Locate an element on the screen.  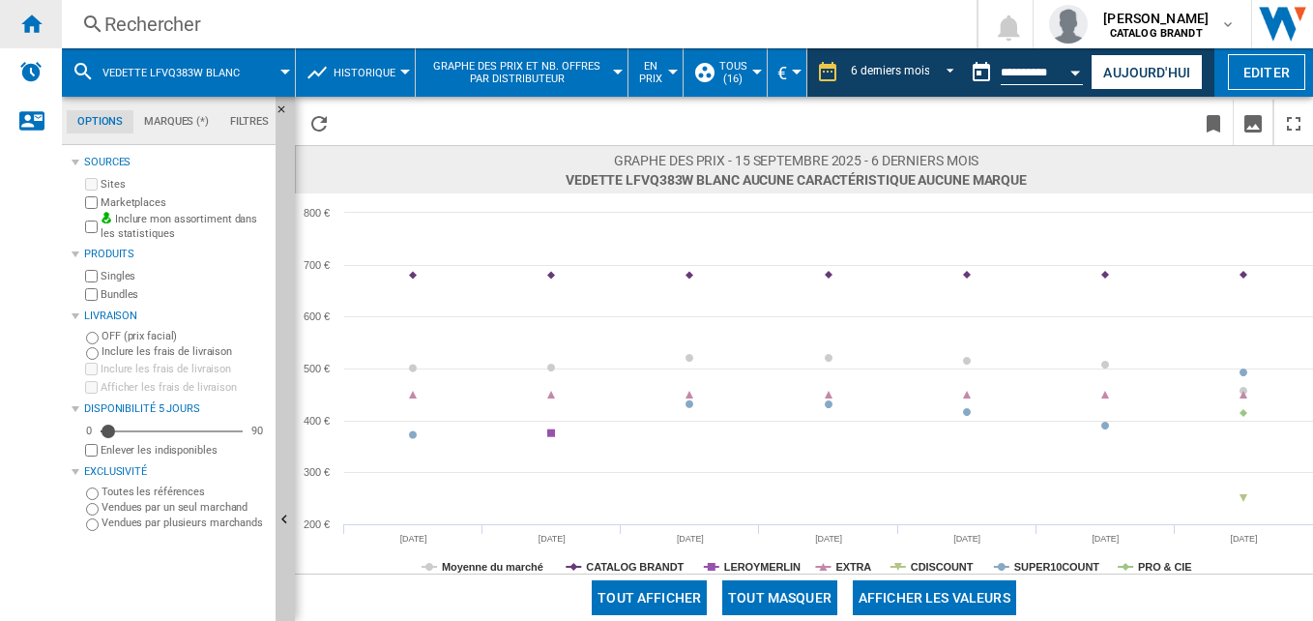
div: Historique is located at coordinates (355, 72).